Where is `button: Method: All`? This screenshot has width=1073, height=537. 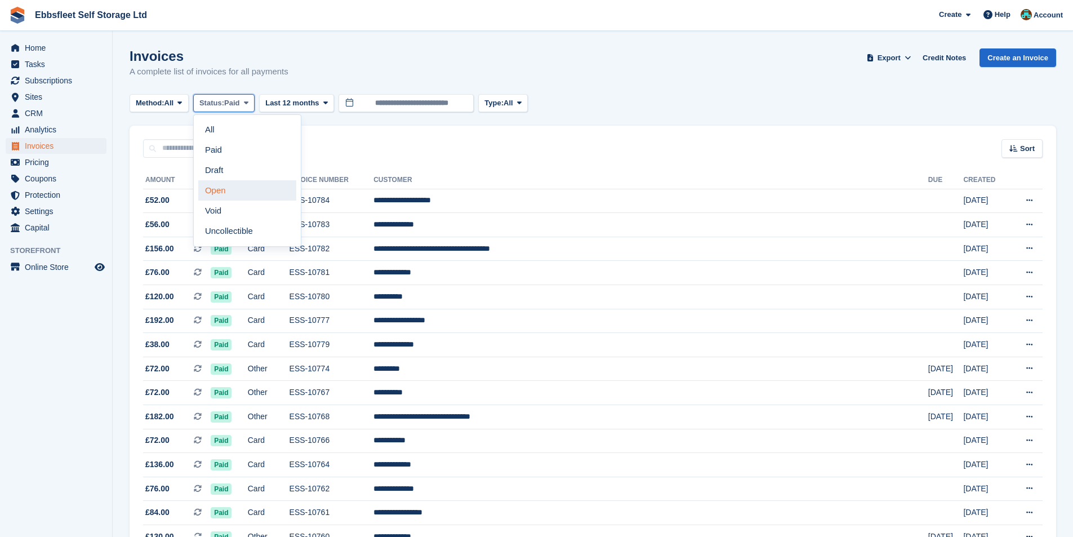
button: Method: All is located at coordinates (159, 103).